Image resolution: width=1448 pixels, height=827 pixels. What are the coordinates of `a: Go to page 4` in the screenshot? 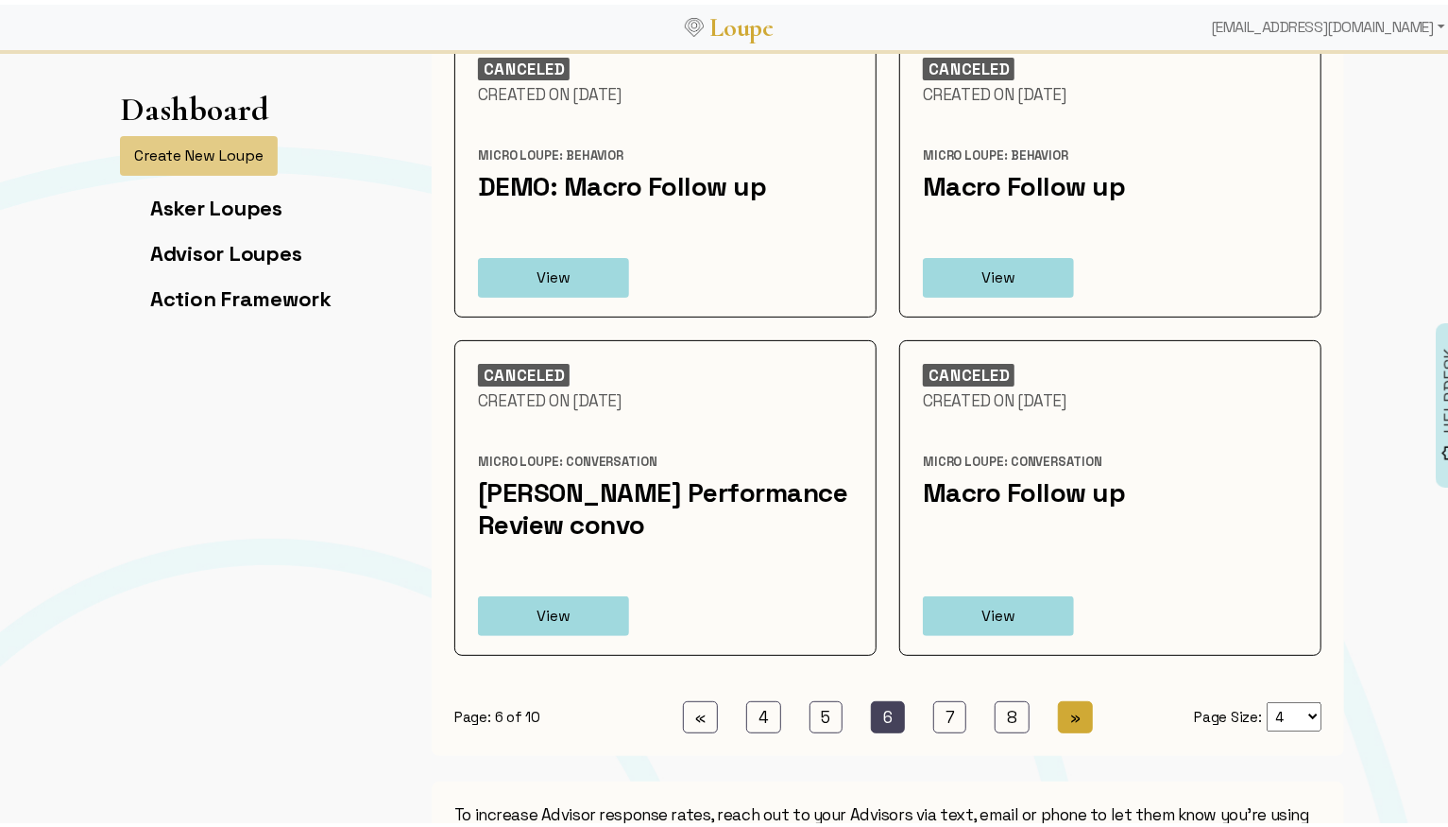 It's located at (763, 712).